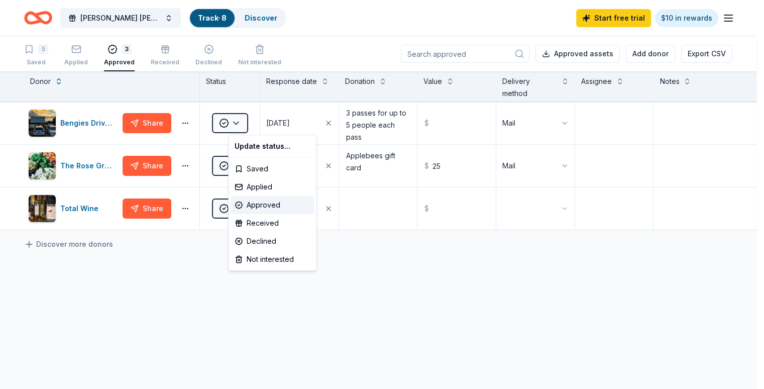 The width and height of the screenshot is (764, 389). I want to click on div: Declined, so click(272, 241).